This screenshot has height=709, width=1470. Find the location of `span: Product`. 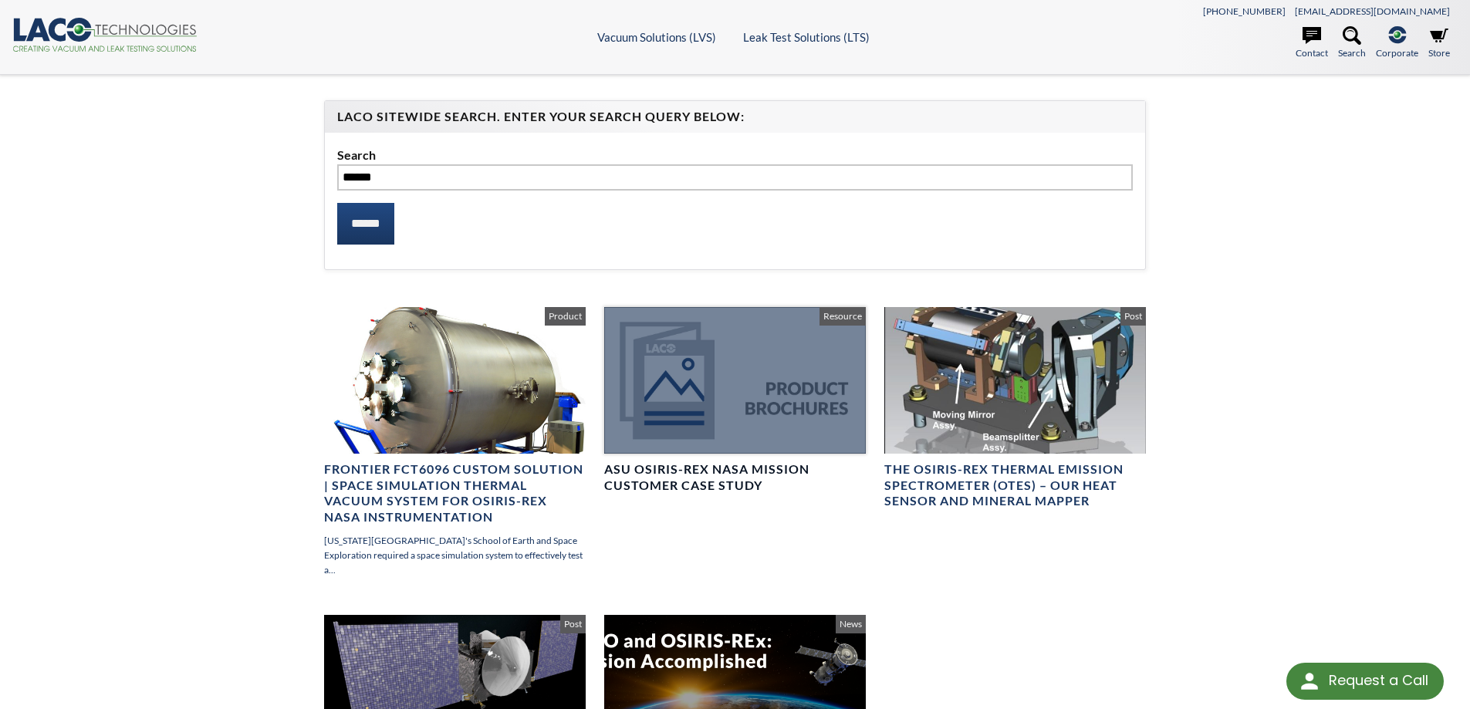

span: Product is located at coordinates (565, 316).